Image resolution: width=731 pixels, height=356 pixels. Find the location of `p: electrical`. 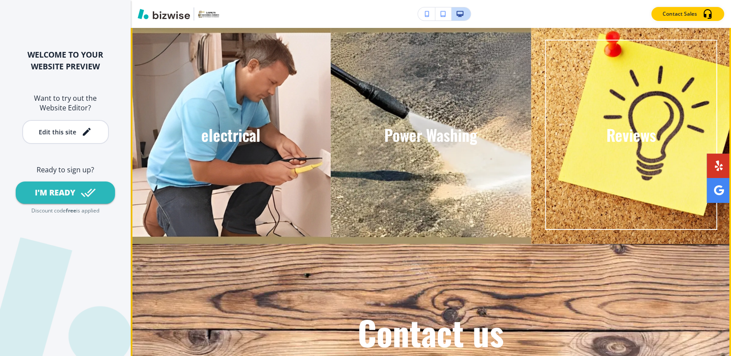

p: electrical is located at coordinates (231, 135).